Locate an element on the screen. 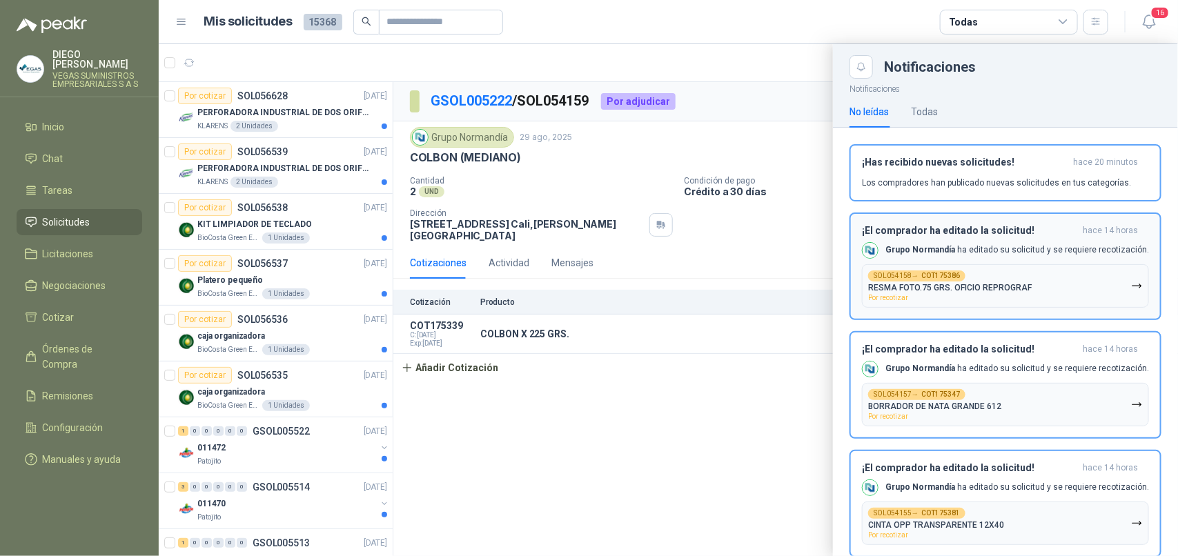  a: Tareas is located at coordinates (79, 190).